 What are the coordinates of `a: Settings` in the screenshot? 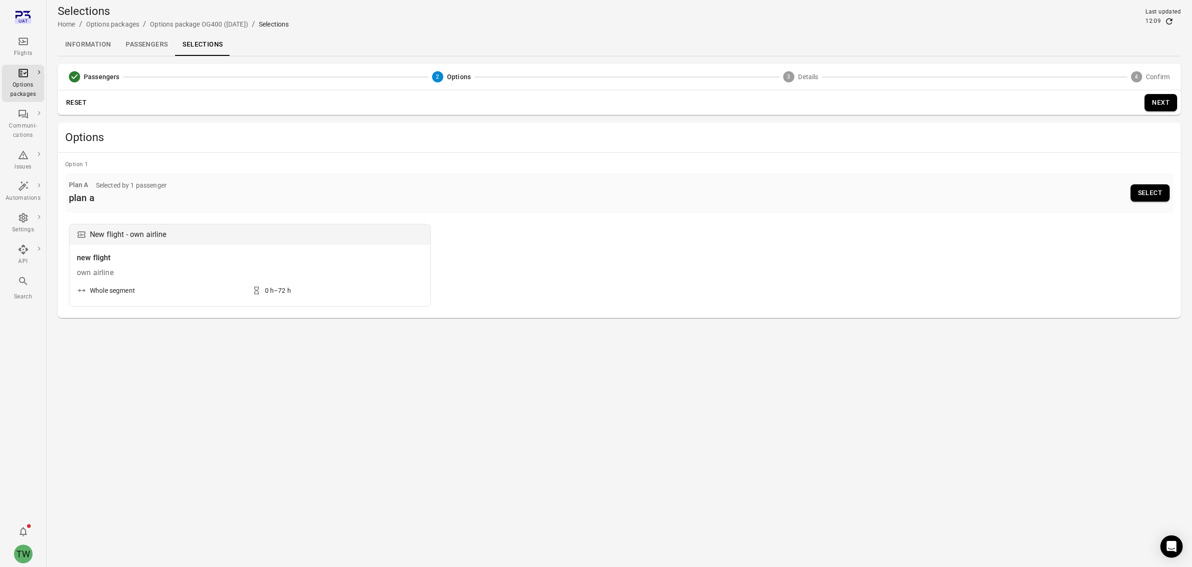 It's located at (23, 224).